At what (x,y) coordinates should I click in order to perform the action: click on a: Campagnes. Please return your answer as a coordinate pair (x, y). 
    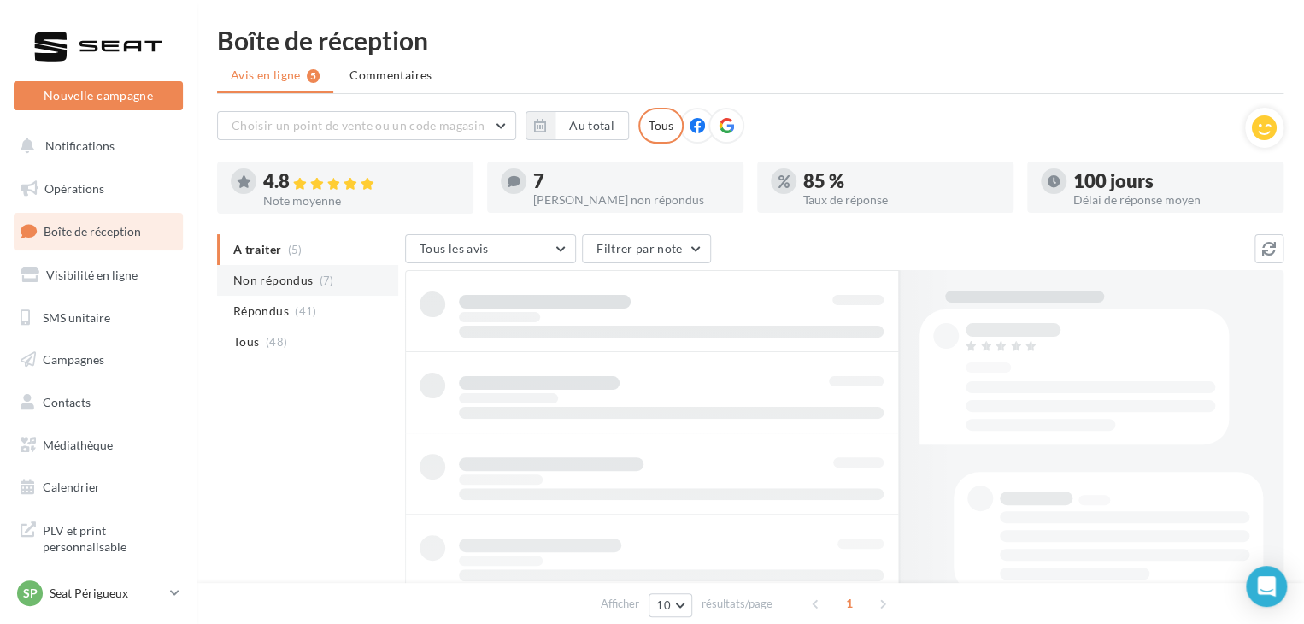
    Looking at the image, I should click on (98, 360).